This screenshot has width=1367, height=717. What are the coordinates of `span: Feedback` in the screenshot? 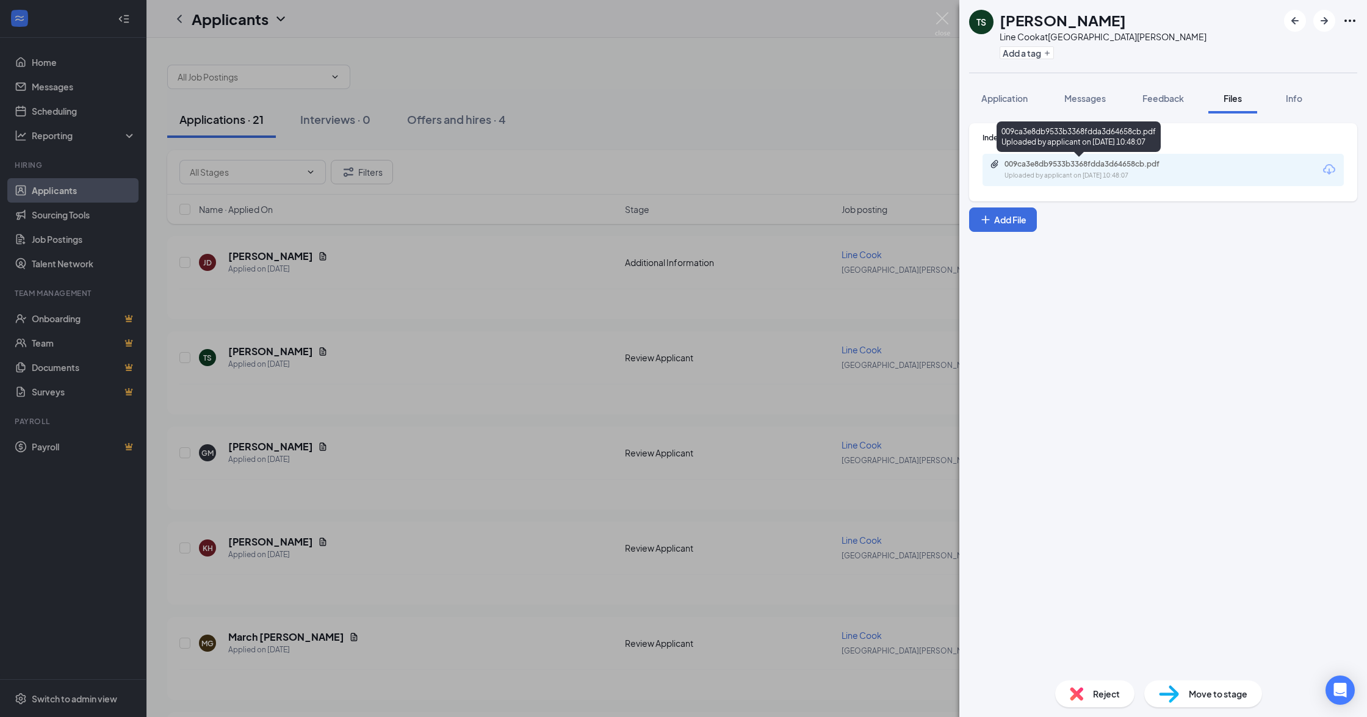 It's located at (1163, 98).